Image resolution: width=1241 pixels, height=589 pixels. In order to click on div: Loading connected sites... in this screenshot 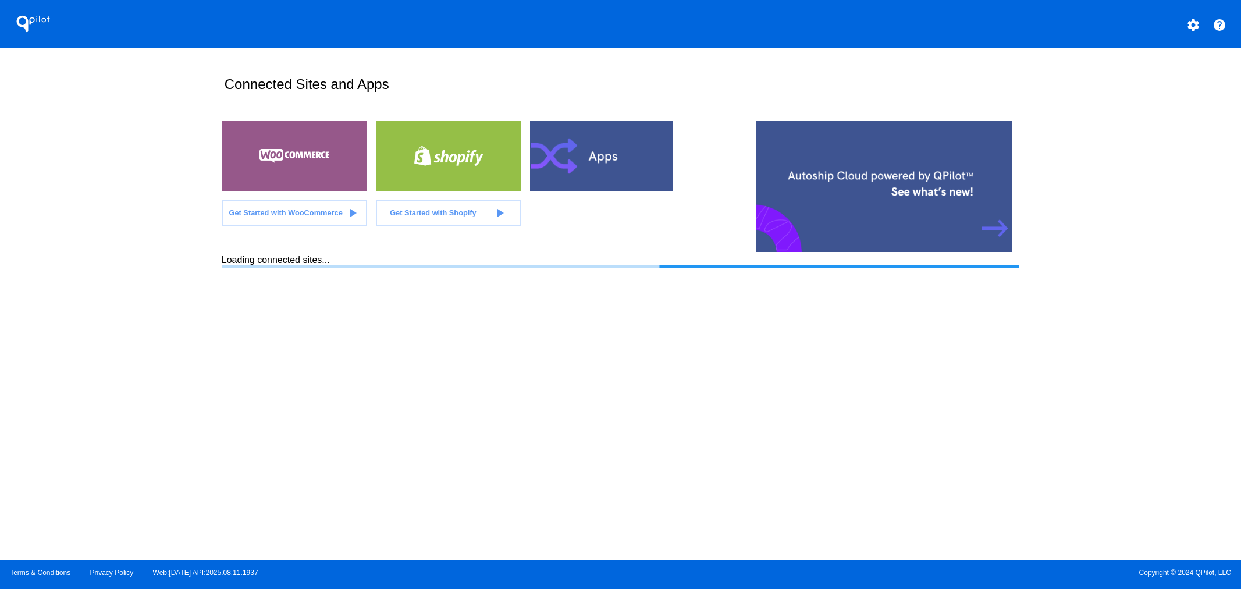, I will do `click(620, 261)`.